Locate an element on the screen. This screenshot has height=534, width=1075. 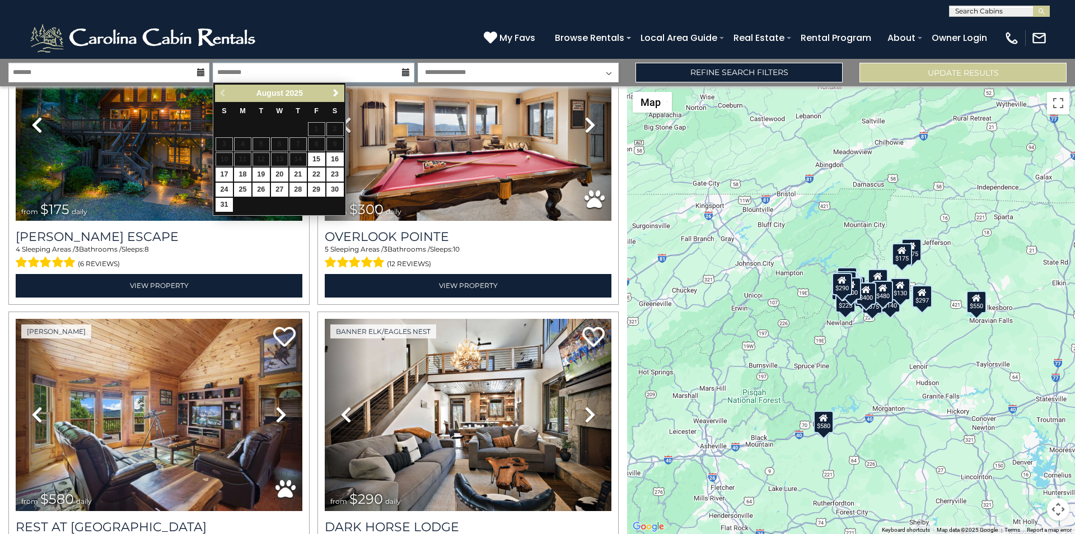
a: Banner Elk/Eagles Nest is located at coordinates (383, 331).